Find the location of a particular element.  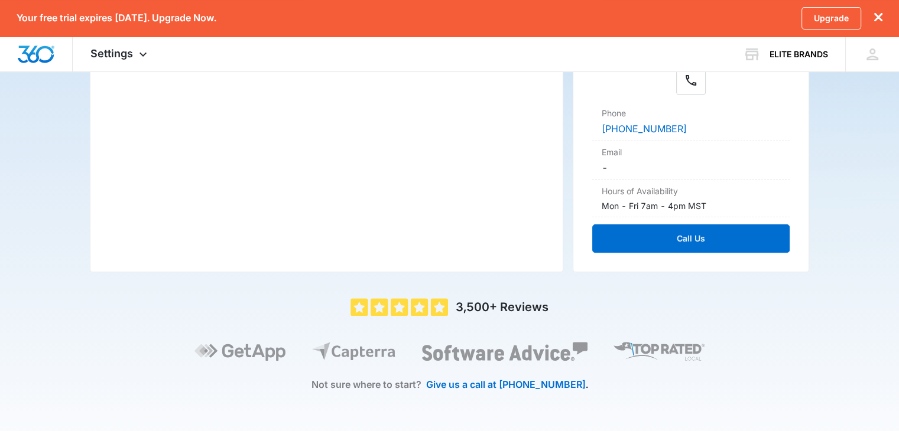

button: Call Us is located at coordinates (691, 239).